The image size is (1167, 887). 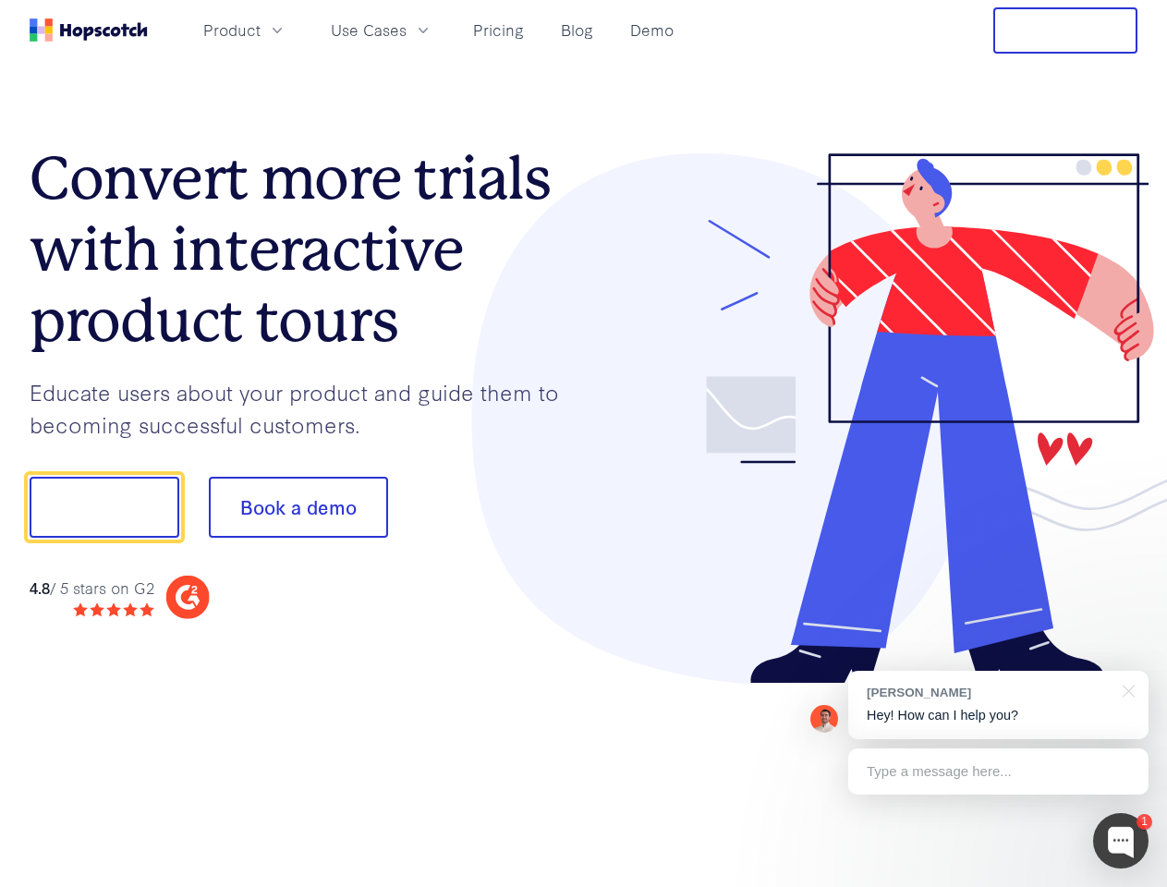 I want to click on a: Free Trial, so click(x=1065, y=30).